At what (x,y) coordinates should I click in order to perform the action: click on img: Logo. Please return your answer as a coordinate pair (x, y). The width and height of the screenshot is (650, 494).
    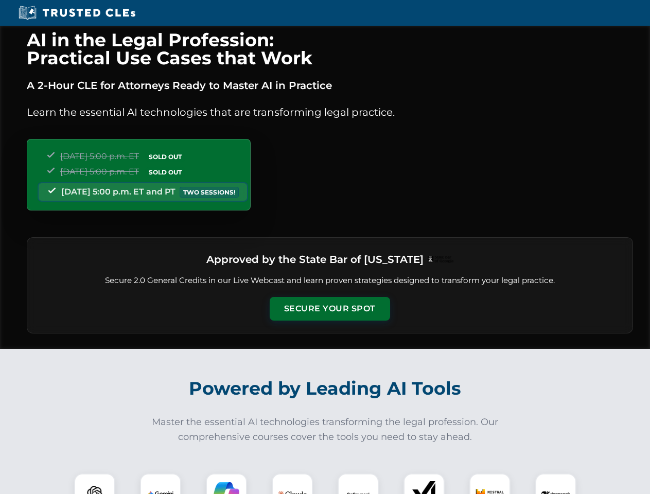
    Looking at the image, I should click on (441, 260).